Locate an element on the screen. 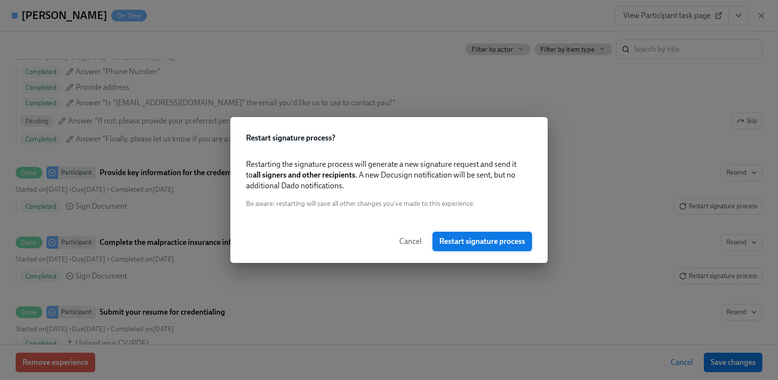 Image resolution: width=778 pixels, height=380 pixels. button: Restart signature process is located at coordinates (482, 242).